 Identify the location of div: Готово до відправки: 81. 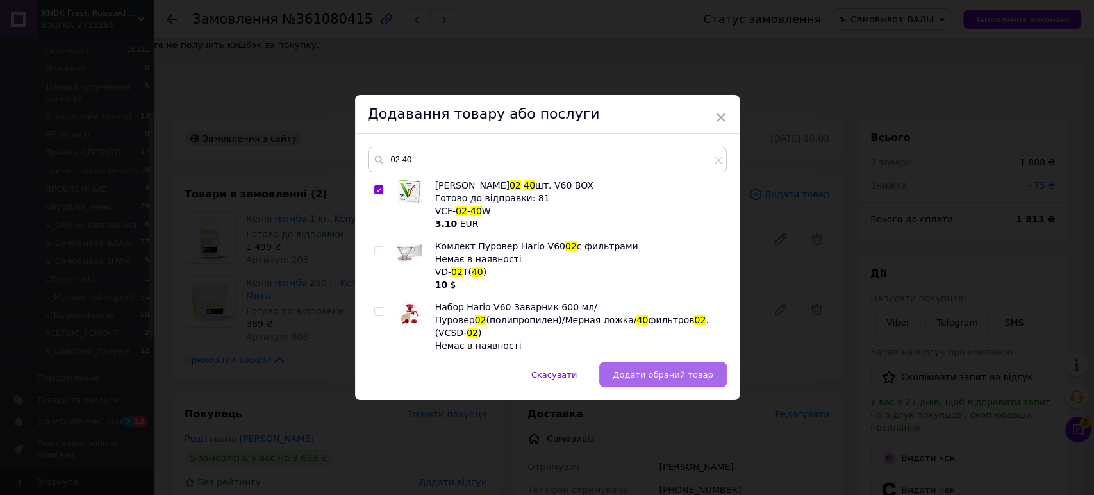
(577, 198).